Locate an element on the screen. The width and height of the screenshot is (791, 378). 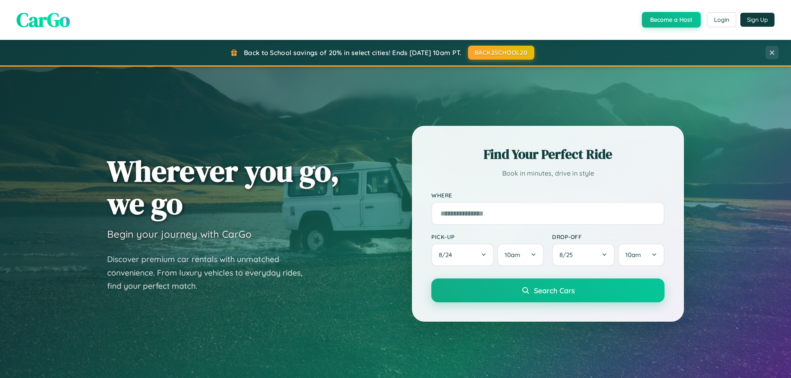
h2: Find Your Perfect Ride is located at coordinates (548, 154).